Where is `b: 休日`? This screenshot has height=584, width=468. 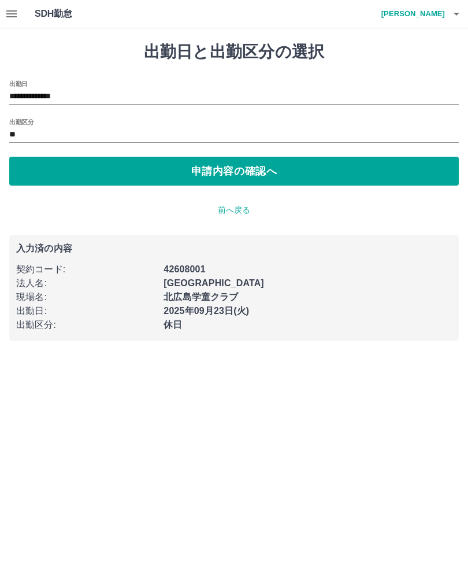
b: 休日 is located at coordinates (173, 324).